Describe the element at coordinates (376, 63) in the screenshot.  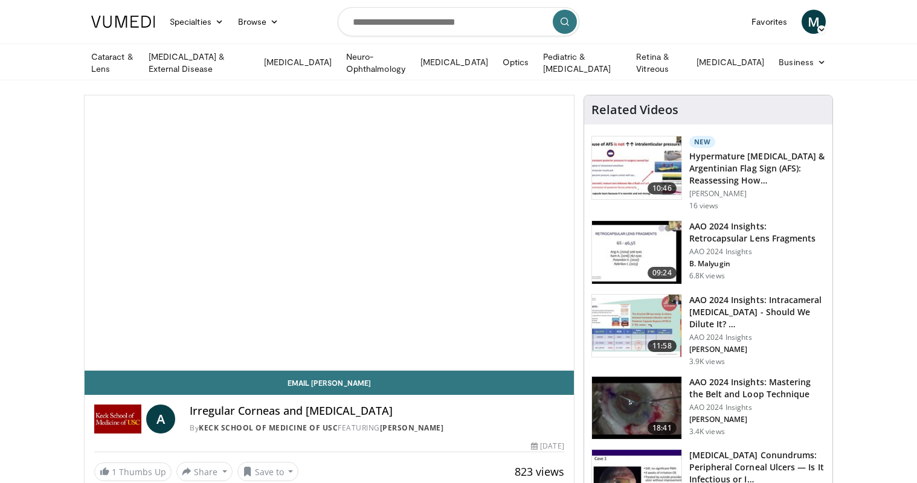
I see `a: Neuro-Ophthalmology` at that location.